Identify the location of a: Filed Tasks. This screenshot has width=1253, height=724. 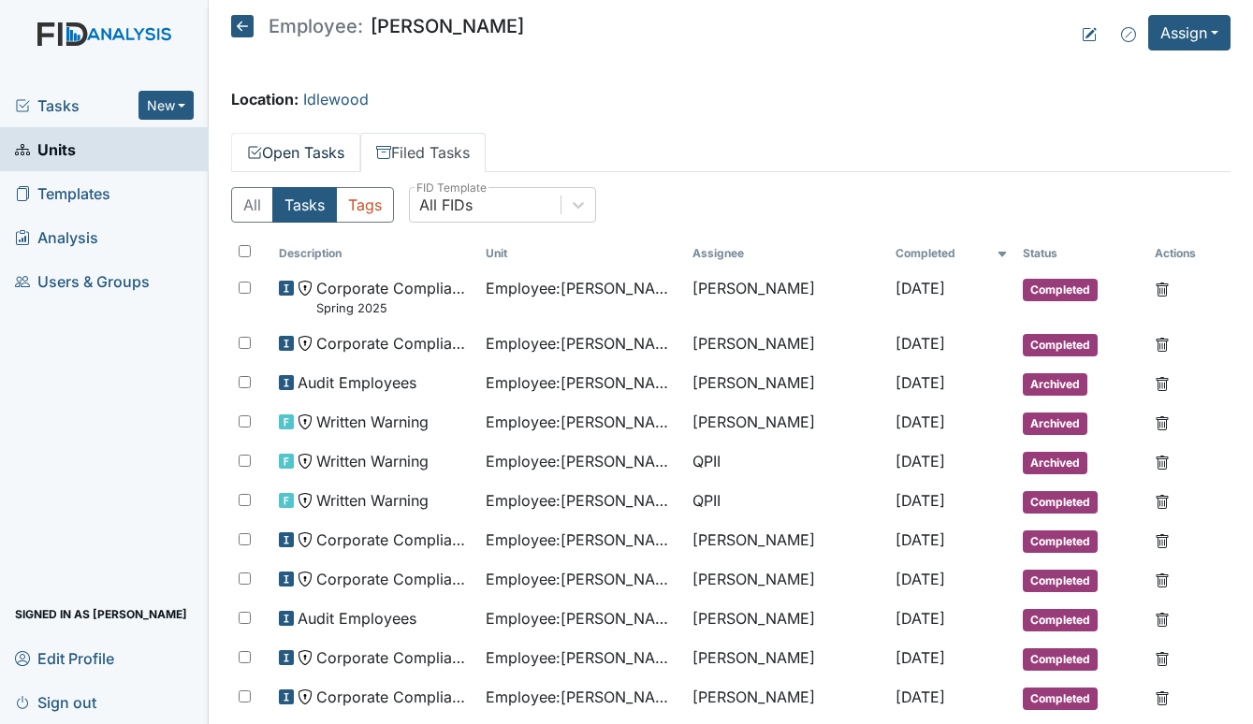
(423, 153).